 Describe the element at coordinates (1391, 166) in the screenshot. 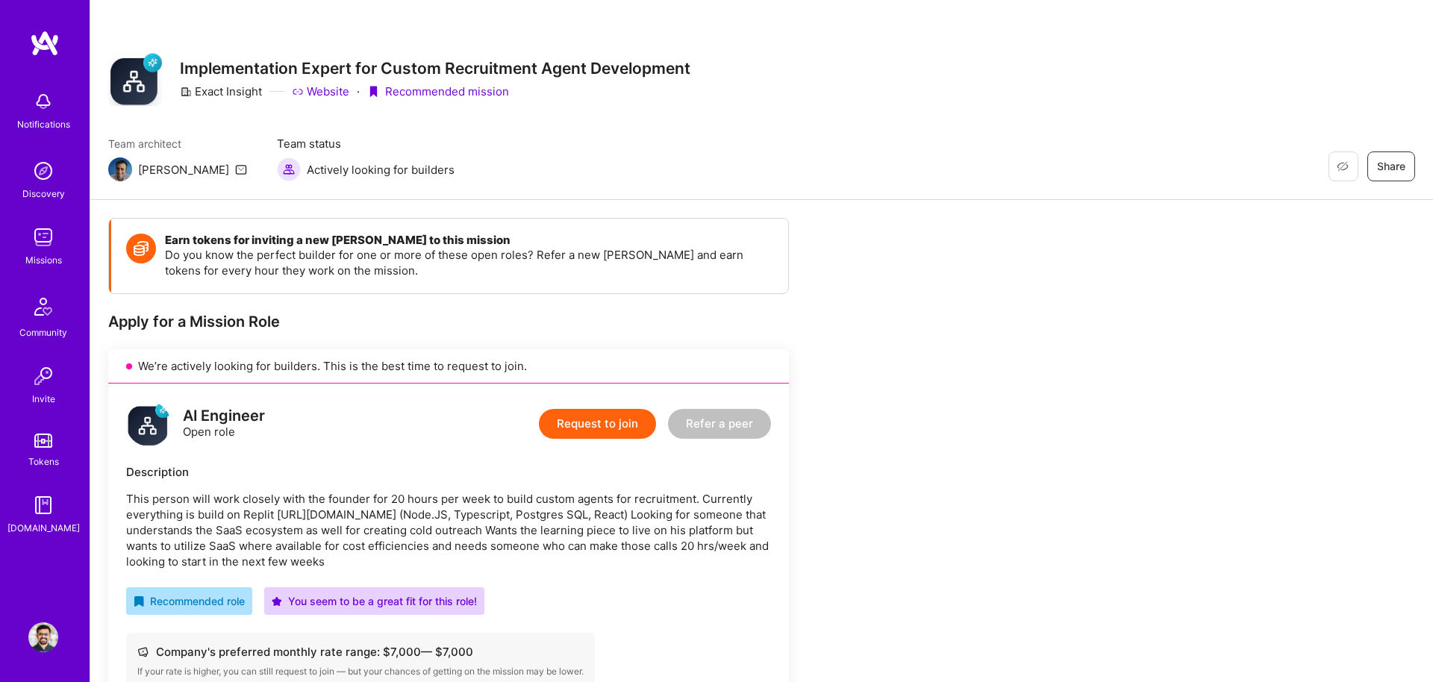

I see `button: Share` at that location.